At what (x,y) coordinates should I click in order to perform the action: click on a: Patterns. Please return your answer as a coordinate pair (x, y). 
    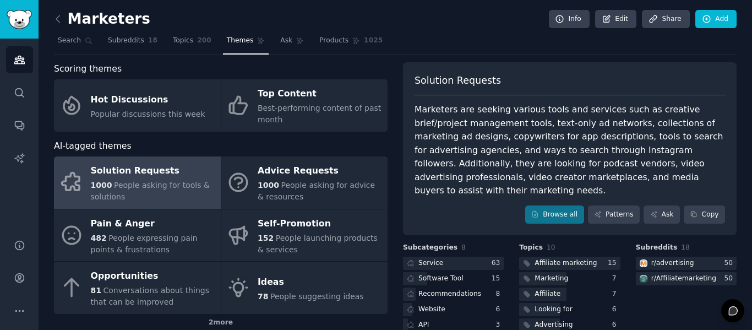
    Looking at the image, I should click on (614, 215).